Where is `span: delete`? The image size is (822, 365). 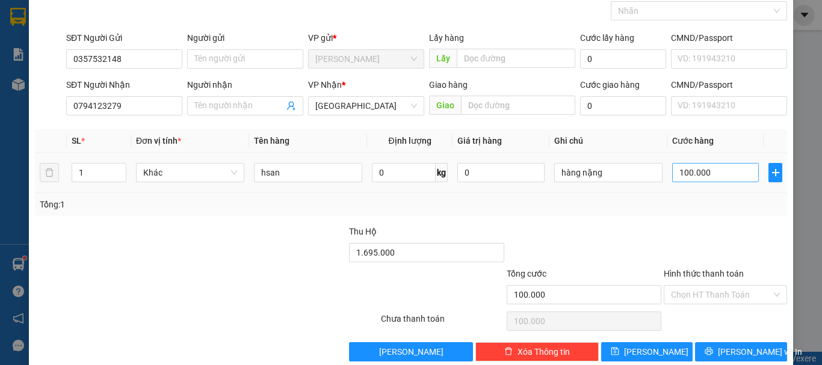 span: delete is located at coordinates (508, 352).